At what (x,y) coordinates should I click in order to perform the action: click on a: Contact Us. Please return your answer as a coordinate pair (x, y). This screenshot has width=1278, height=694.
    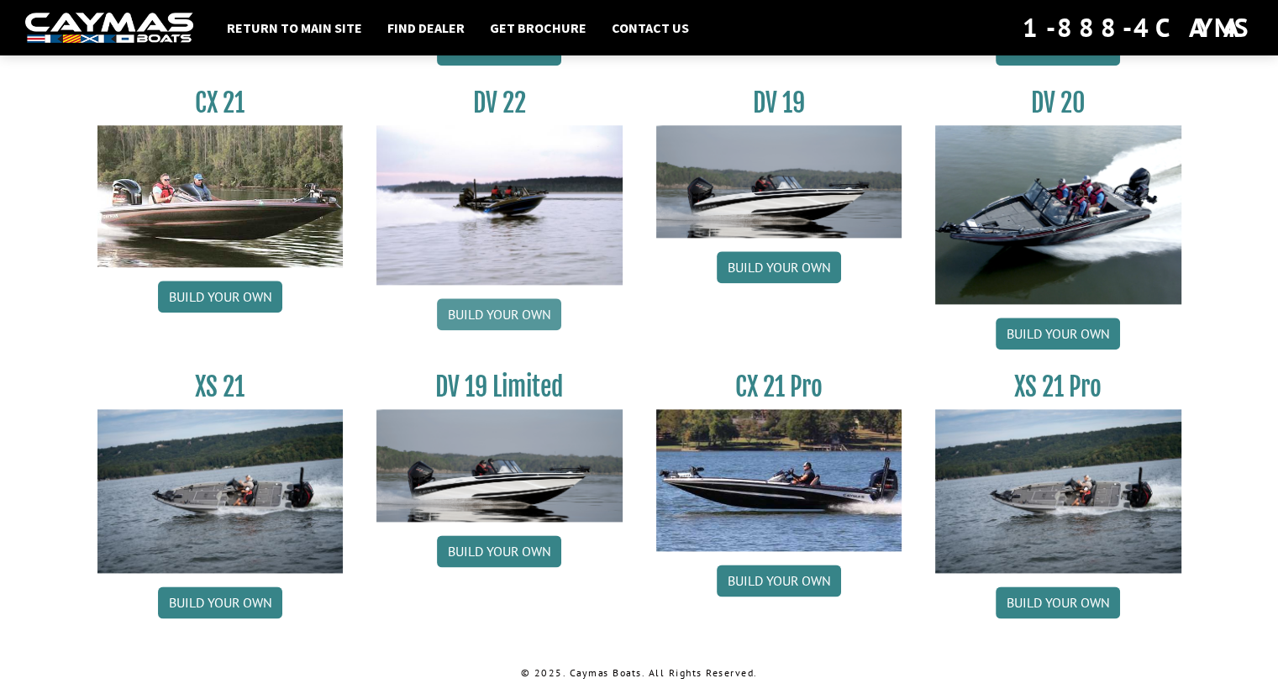
    Looking at the image, I should click on (650, 28).